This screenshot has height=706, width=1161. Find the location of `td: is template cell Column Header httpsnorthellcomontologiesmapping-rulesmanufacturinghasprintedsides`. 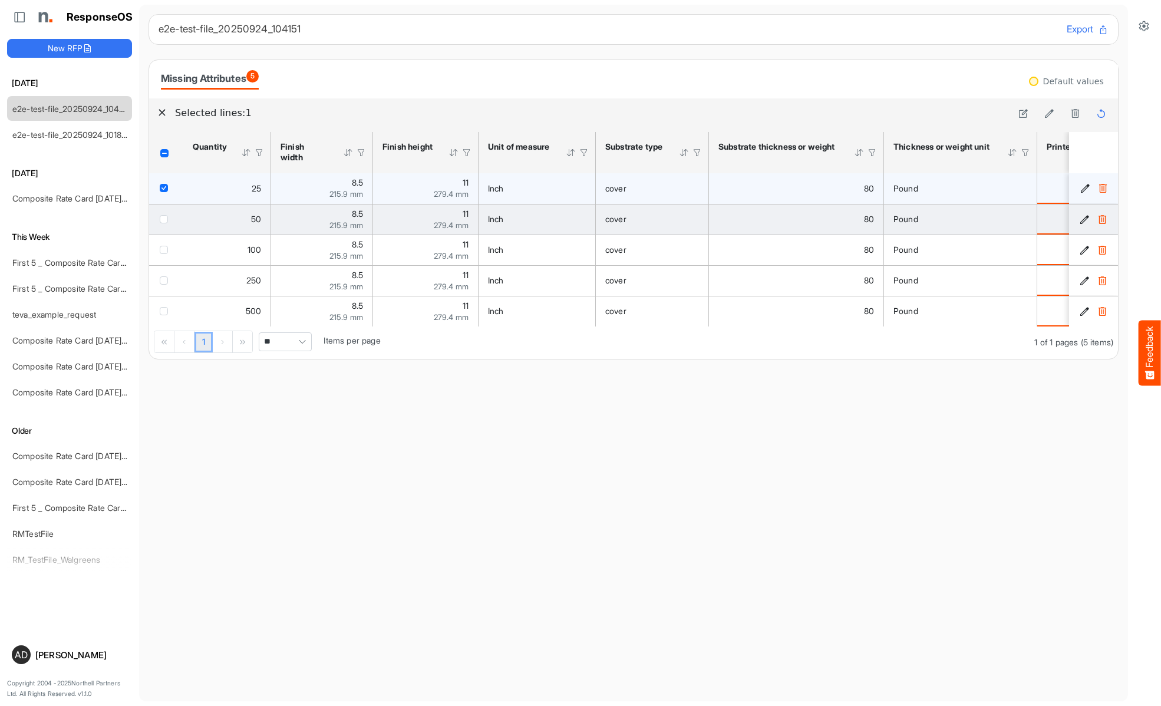

td: is template cell Column Header httpsnorthellcomontologiesmapping-rulesmanufacturinghasprintedsides is located at coordinates (1090, 189).